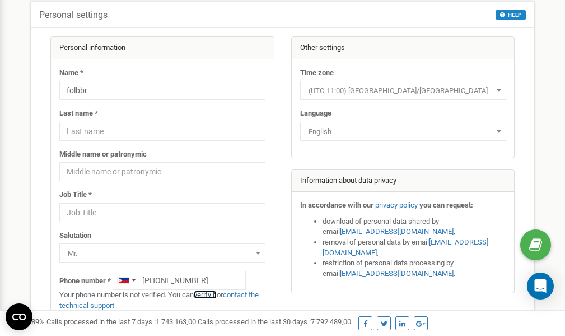  What do you see at coordinates (317, 73) in the screenshot?
I see `label: Time zone` at bounding box center [317, 73].